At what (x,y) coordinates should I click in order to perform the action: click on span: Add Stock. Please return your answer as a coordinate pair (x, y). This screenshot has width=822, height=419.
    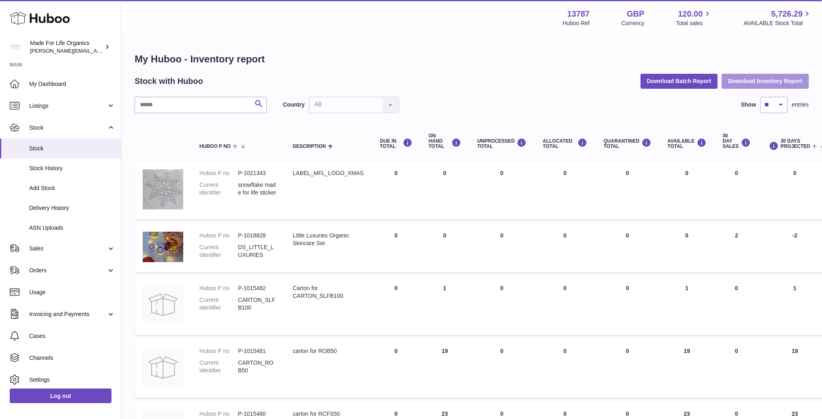
    Looking at the image, I should click on (72, 188).